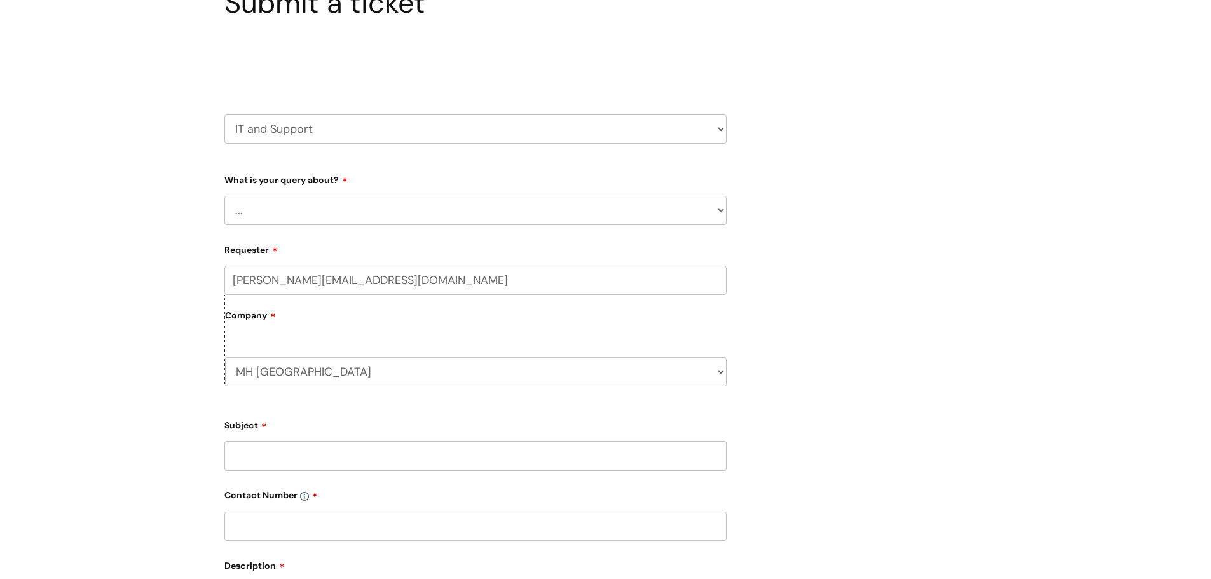 Image resolution: width=1211 pixels, height=579 pixels. What do you see at coordinates (476, 493) in the screenshot?
I see `label: Contact Number` at bounding box center [476, 493].